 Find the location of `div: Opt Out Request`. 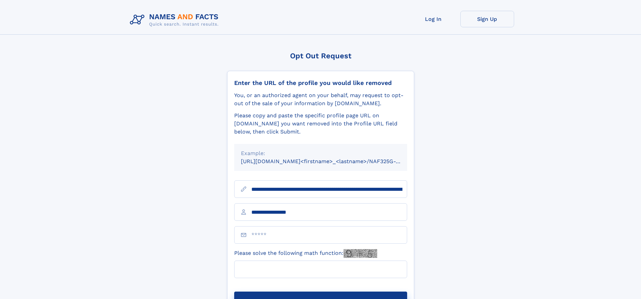

div: Opt Out Request is located at coordinates (321, 56).